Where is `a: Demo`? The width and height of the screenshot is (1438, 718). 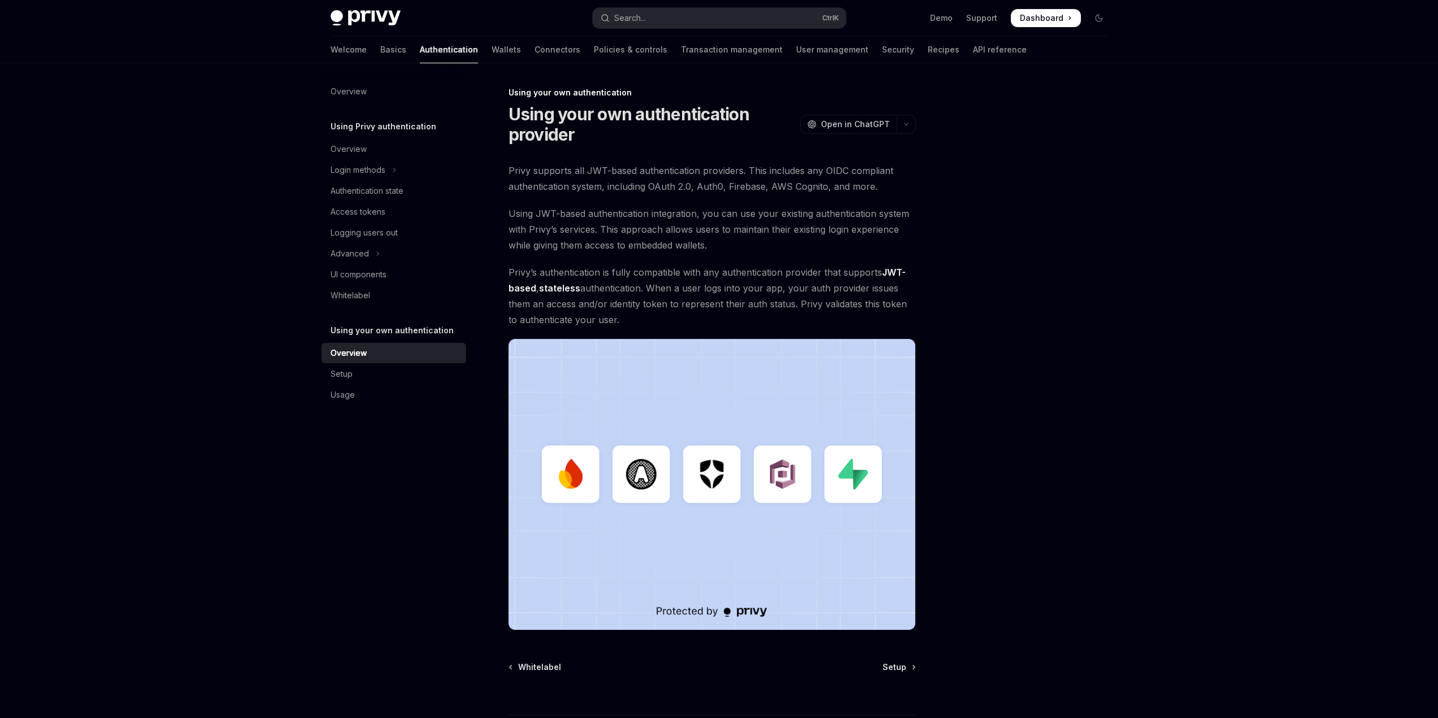 a: Demo is located at coordinates (941, 18).